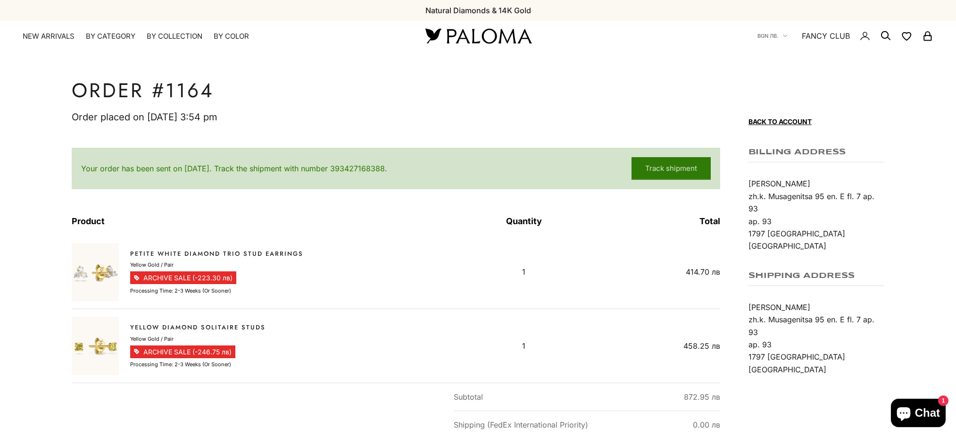  What do you see at coordinates (49, 36) in the screenshot?
I see `a: NEW ARRIVALS` at bounding box center [49, 36].